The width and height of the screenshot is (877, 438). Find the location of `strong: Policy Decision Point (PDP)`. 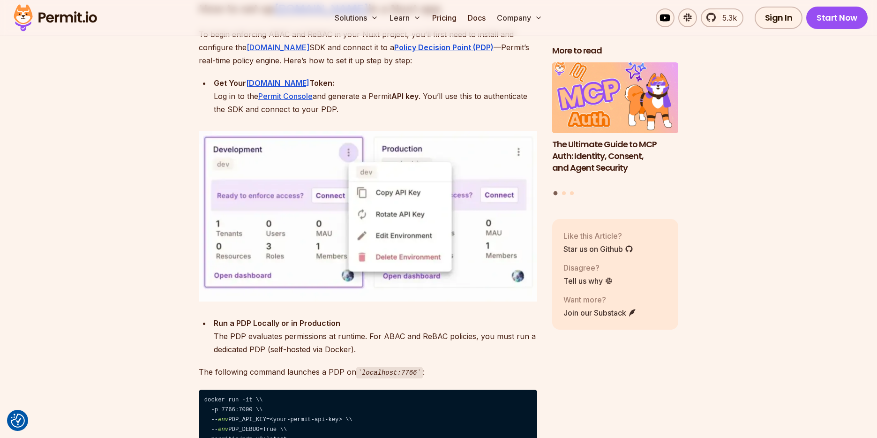

strong: Policy Decision Point (PDP) is located at coordinates (444, 47).